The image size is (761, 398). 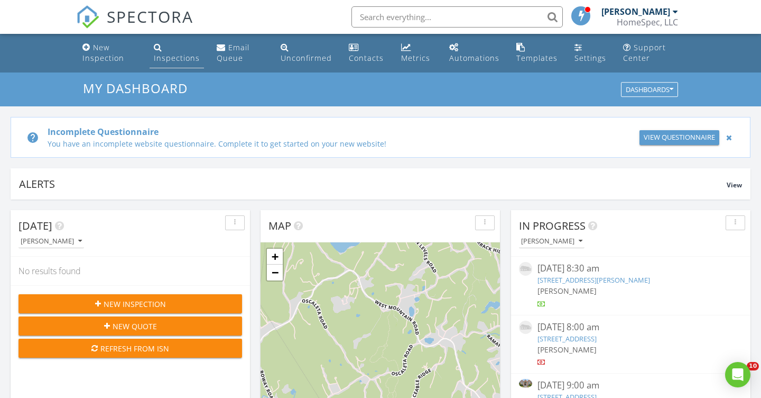 What do you see at coordinates (306, 58) in the screenshot?
I see `div: Unconfirmed` at bounding box center [306, 58].